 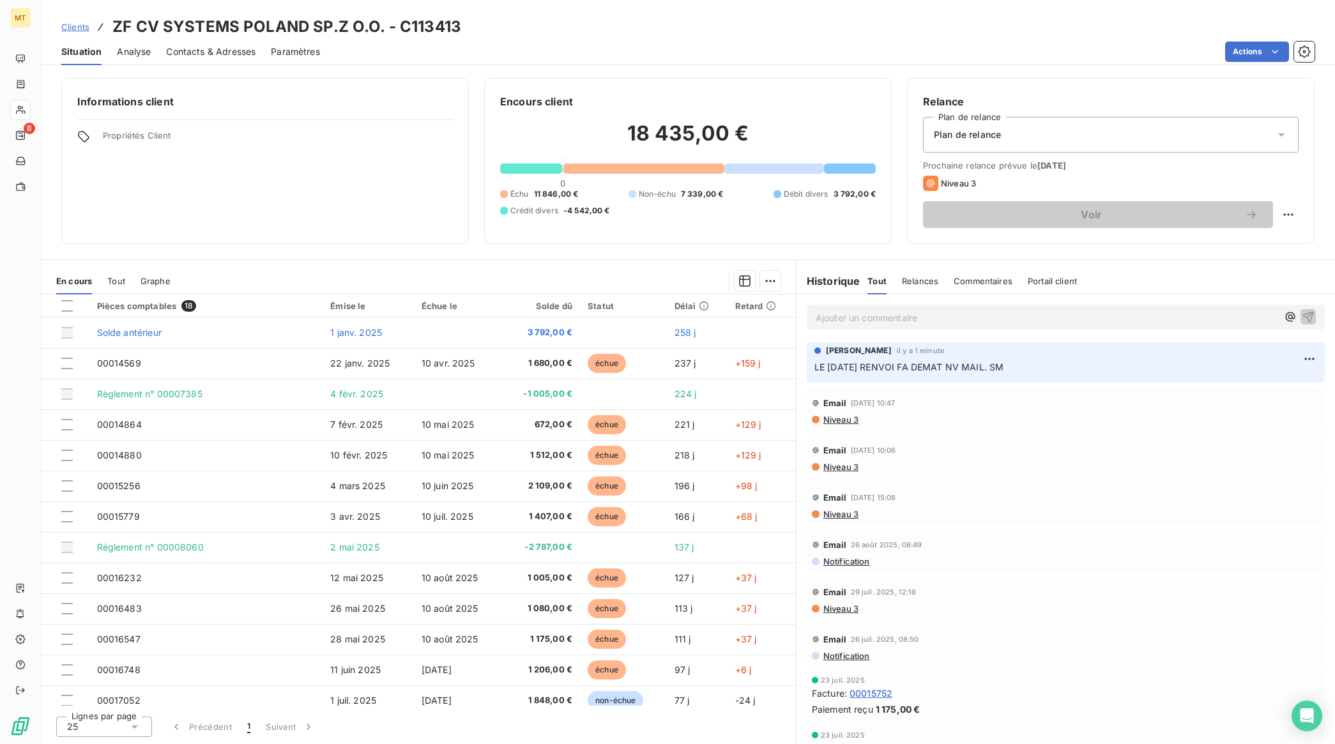 I want to click on span: 7 févr. 2025, so click(x=356, y=424).